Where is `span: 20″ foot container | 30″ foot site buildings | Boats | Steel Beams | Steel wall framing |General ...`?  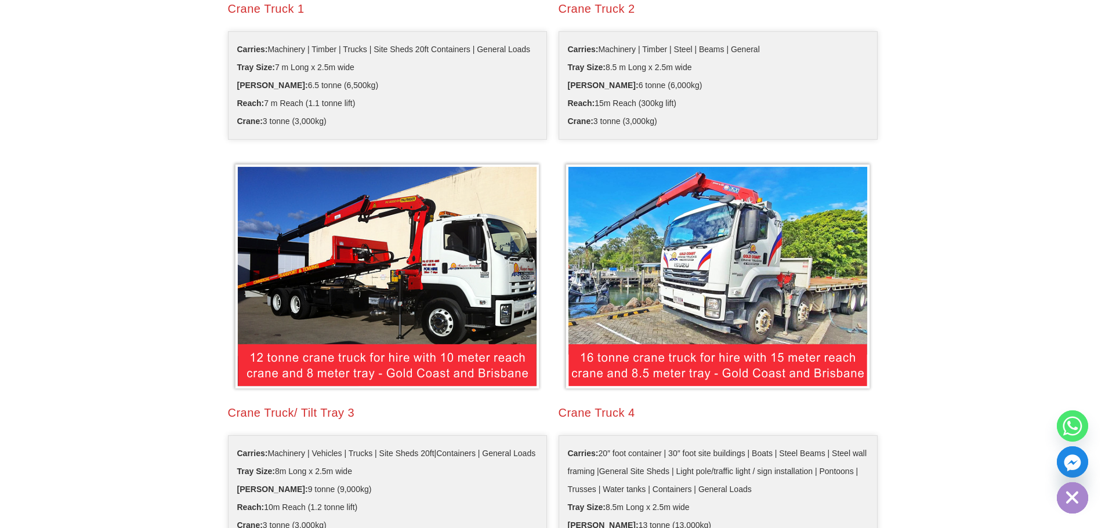
span: 20″ foot container | 30″ foot site buildings | Boats | Steel Beams | Steel wall framing |General ... is located at coordinates (718, 471).